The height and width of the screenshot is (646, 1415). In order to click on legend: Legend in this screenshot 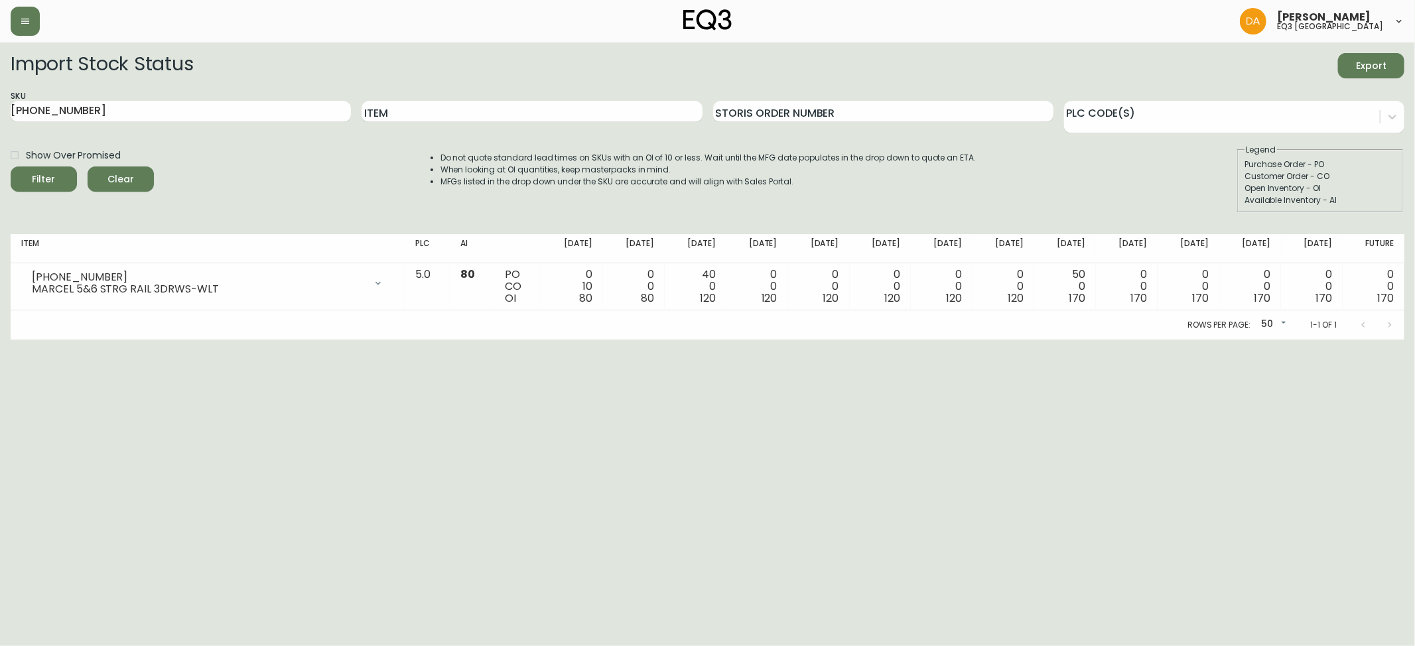, I will do `click(1260, 150)`.